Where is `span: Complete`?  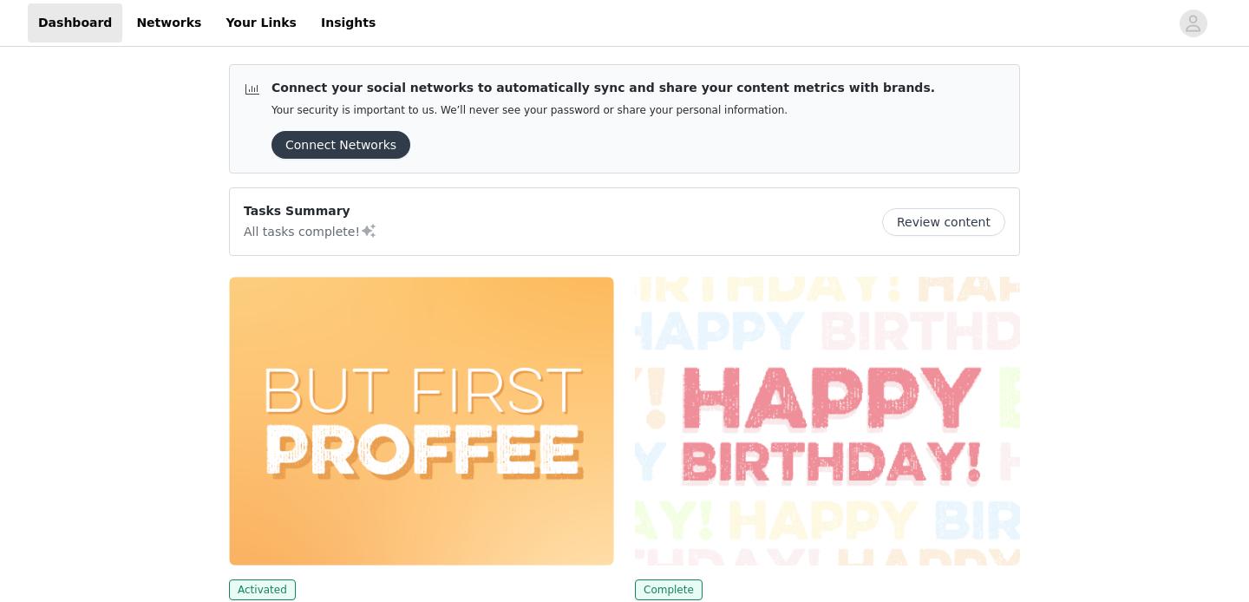
span: Complete is located at coordinates (669, 590).